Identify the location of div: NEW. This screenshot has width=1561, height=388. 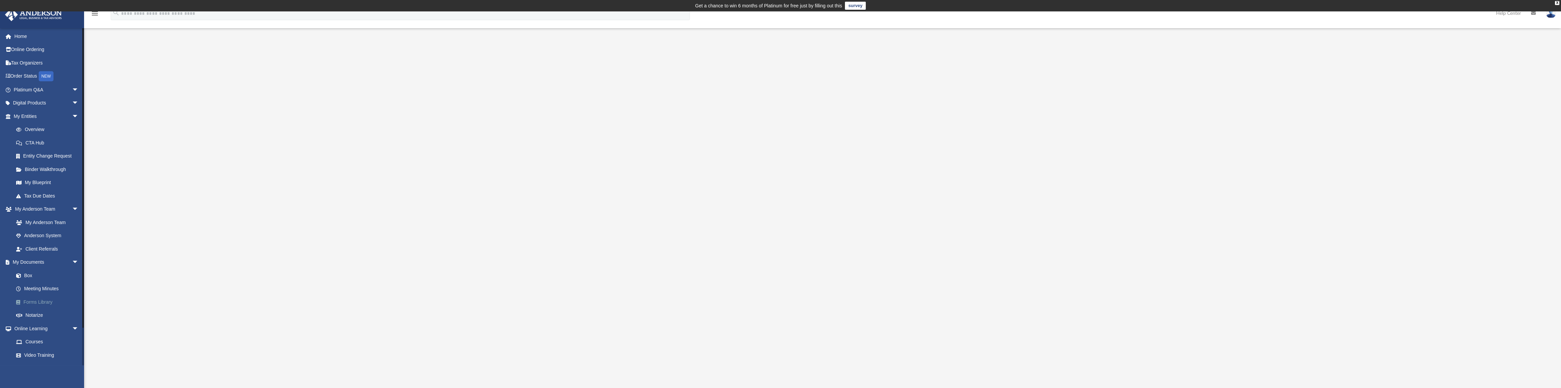
(46, 76).